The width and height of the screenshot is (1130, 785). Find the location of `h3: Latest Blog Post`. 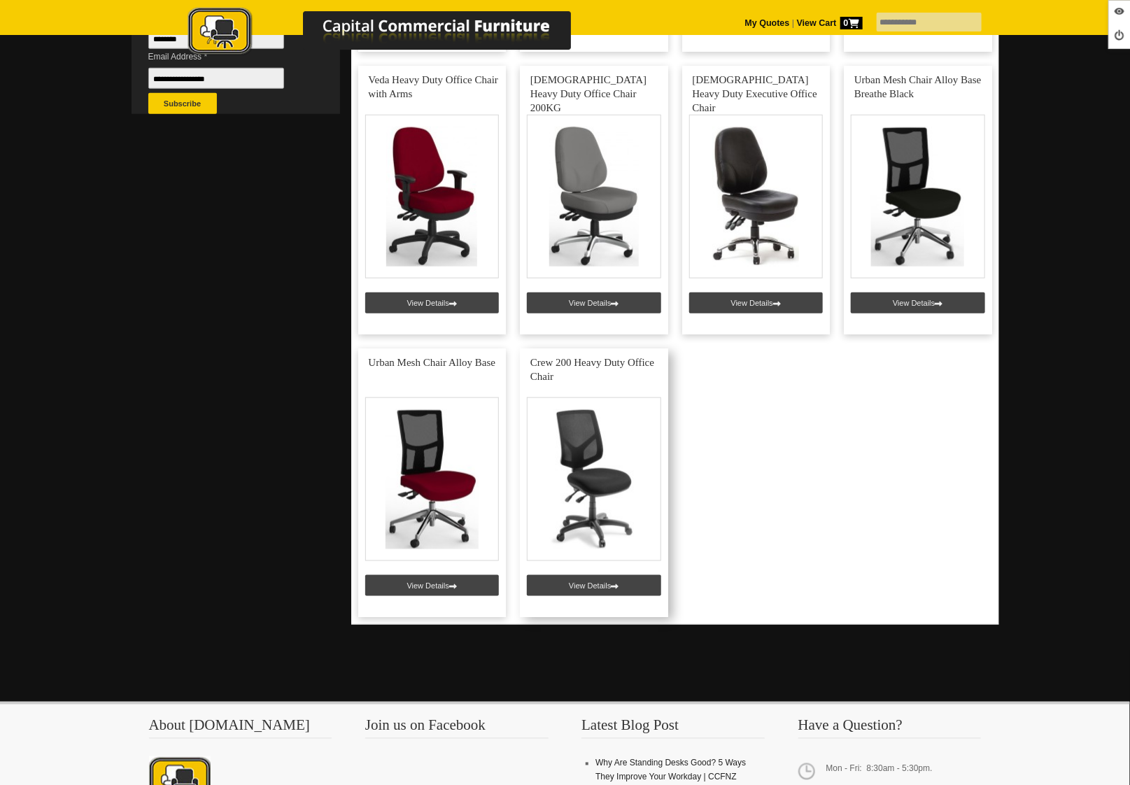

h3: Latest Blog Post is located at coordinates (673, 729).